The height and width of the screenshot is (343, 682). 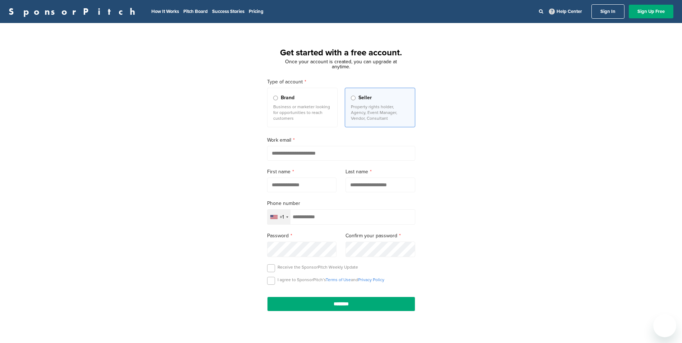 What do you see at coordinates (256, 12) in the screenshot?
I see `a: Pricing` at bounding box center [256, 12].